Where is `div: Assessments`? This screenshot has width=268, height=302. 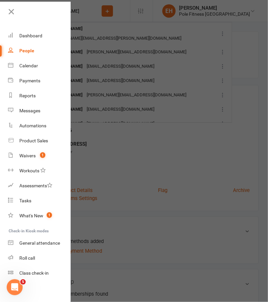
div: Assessments is located at coordinates (36, 186).